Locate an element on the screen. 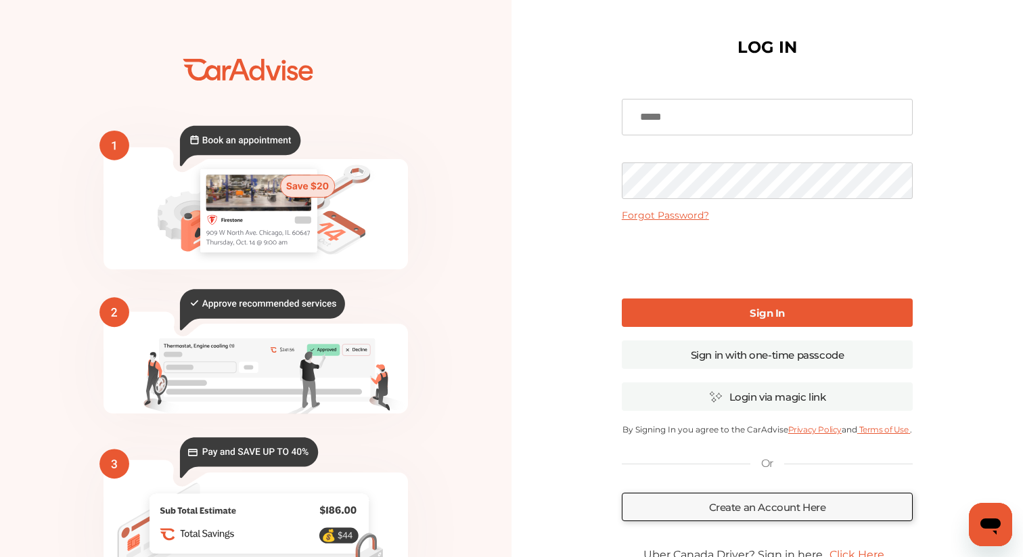 The image size is (1023, 557). a: Sign in with one-time passcode is located at coordinates (767, 354).